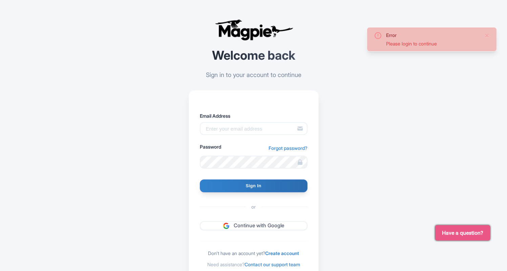 The height and width of the screenshot is (271, 507). Describe the element at coordinates (254, 30) in the screenshot. I see `img: logo-ab69f6fb50320c5b225c76a69d11143b.png` at that location.